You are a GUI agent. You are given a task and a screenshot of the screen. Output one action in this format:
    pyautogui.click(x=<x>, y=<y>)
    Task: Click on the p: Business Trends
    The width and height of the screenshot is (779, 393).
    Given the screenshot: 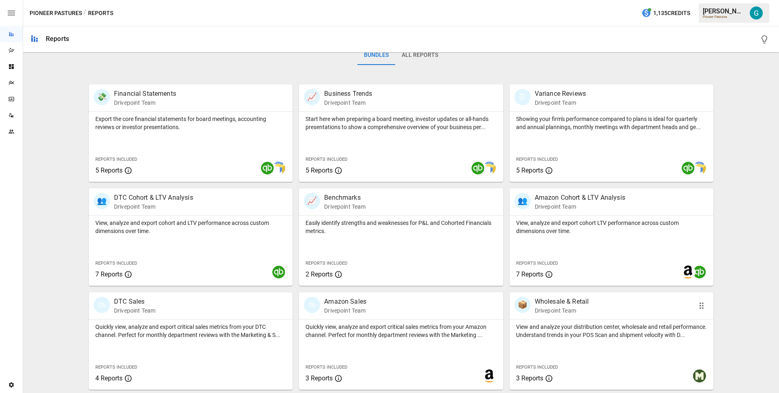 What is the action you would take?
    pyautogui.click(x=348, y=94)
    